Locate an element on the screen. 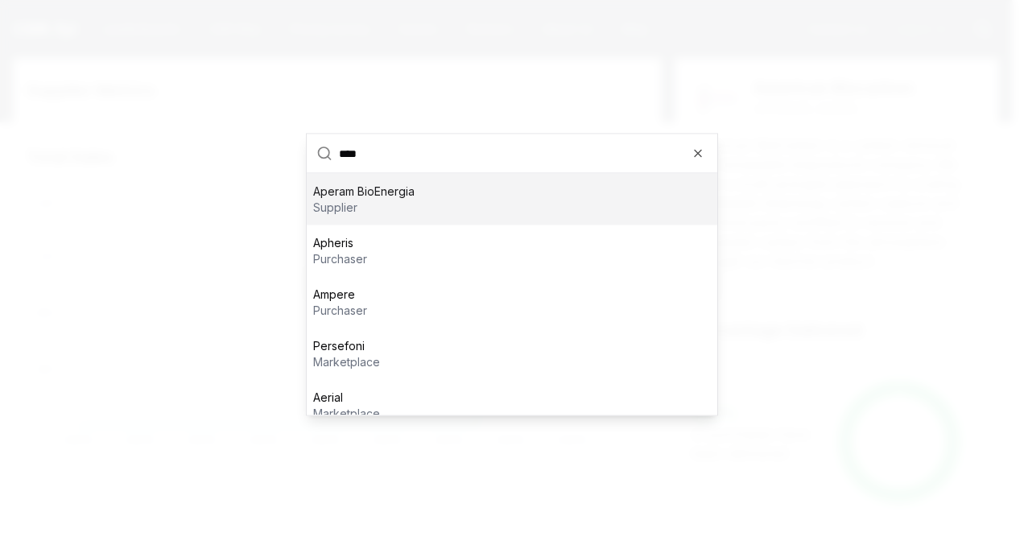 This screenshot has height=549, width=1024. p: Persefoni is located at coordinates (346, 346).